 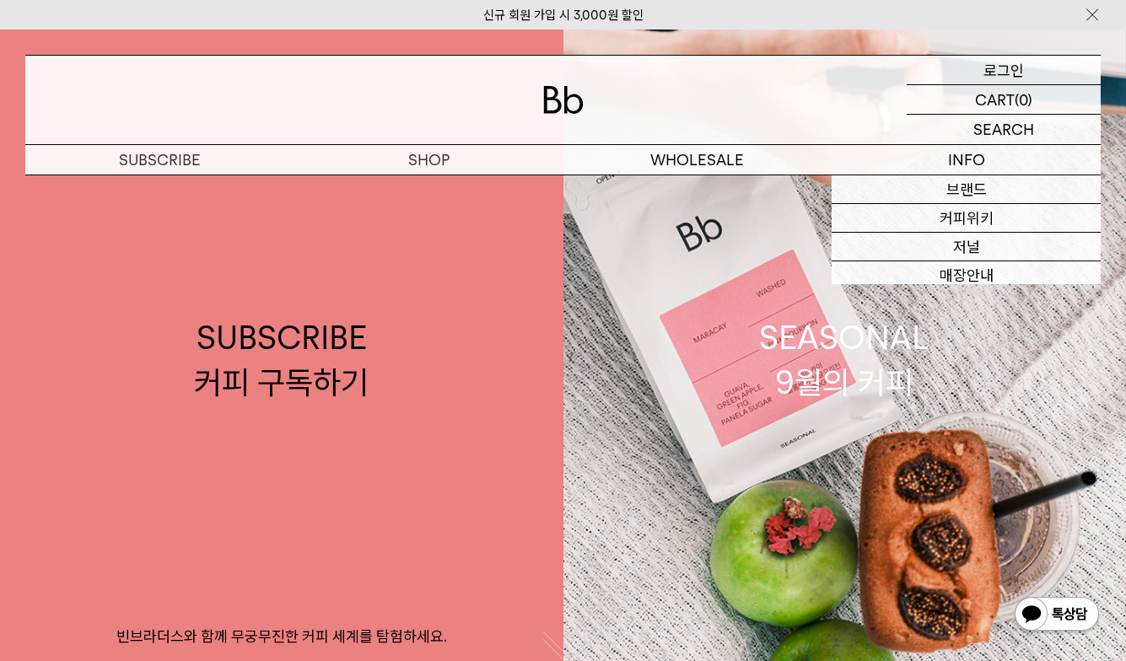 What do you see at coordinates (1004, 100) in the screenshot?
I see `a: CART (0)` at bounding box center [1004, 100].